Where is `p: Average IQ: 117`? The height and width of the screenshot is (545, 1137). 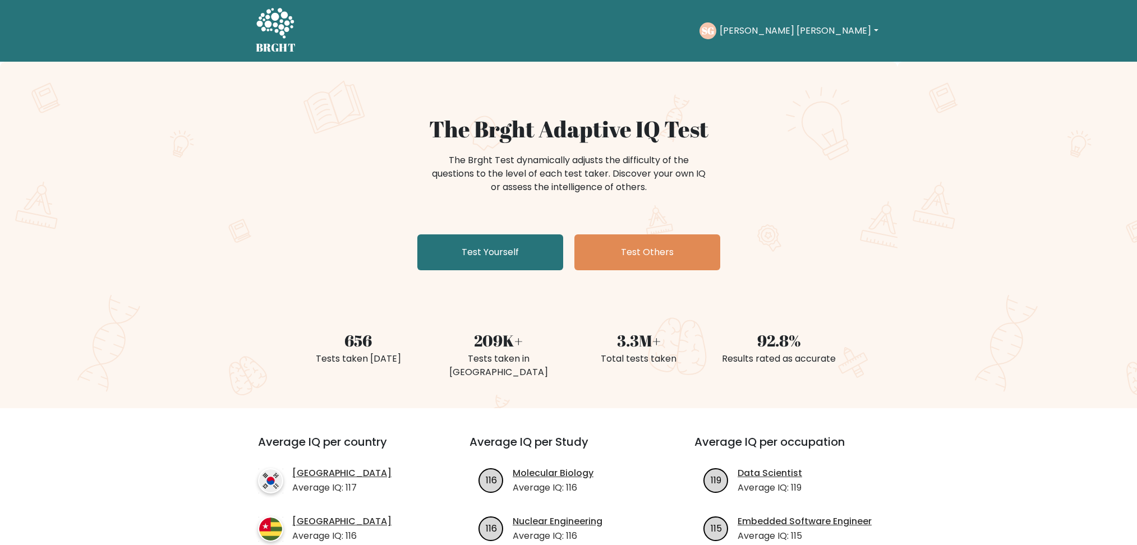
p: Average IQ: 117 is located at coordinates (342, 488).